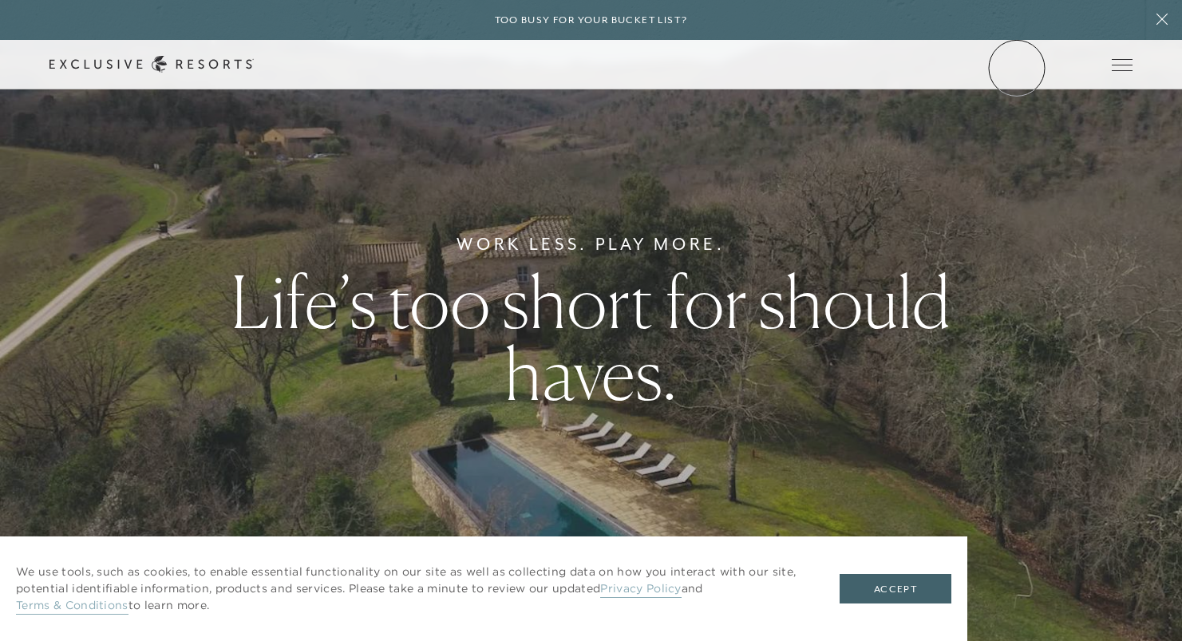 The image size is (1182, 641). What do you see at coordinates (640, 589) in the screenshot?
I see `a: Privacy Policy` at bounding box center [640, 589].